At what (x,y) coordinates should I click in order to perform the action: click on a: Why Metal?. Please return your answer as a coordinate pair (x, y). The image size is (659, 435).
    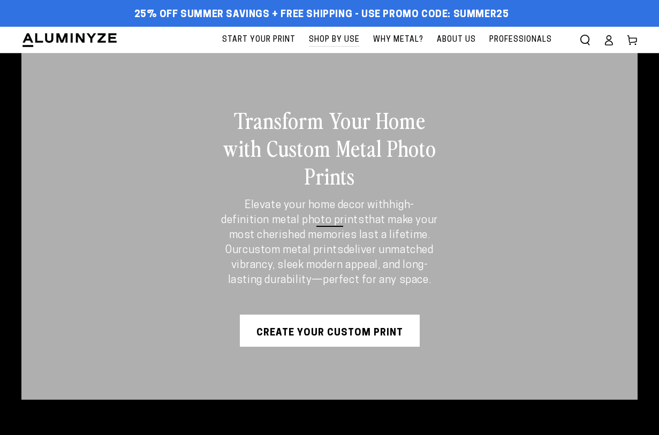
    Looking at the image, I should click on (399, 40).